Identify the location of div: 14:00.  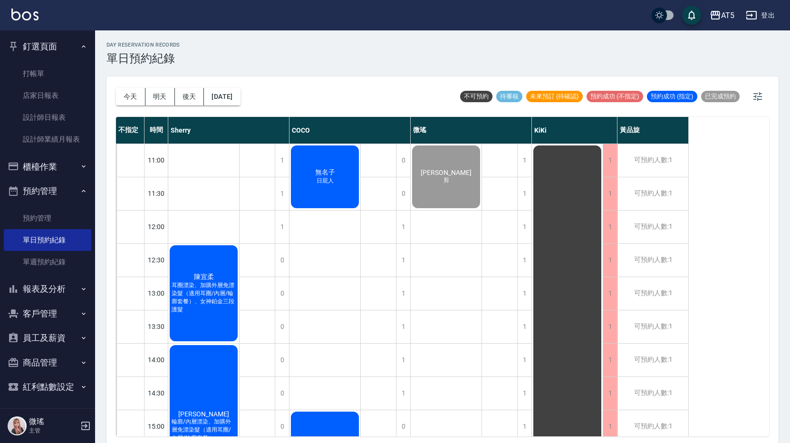
(156, 360).